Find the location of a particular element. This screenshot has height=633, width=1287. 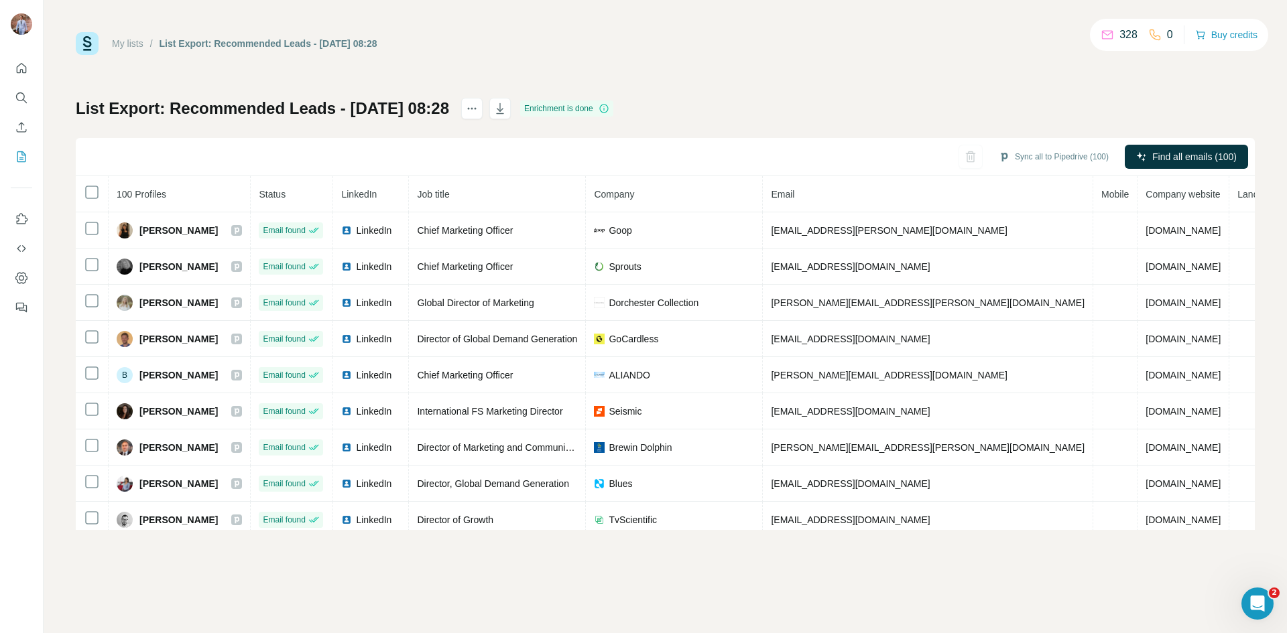

button: Find all emails (100) is located at coordinates (1186, 157).